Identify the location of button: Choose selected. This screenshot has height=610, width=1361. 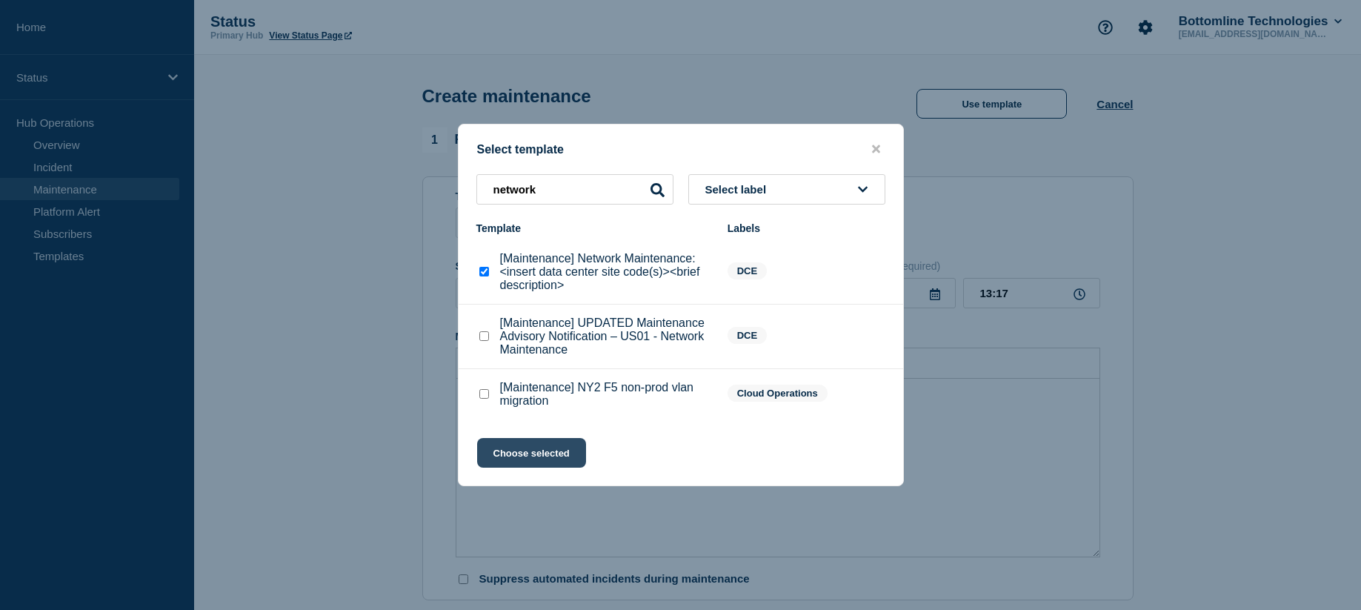
(531, 453).